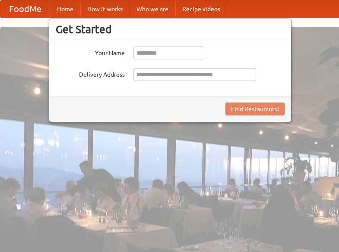 The image size is (339, 252). What do you see at coordinates (152, 9) in the screenshot?
I see `a: Who we are` at bounding box center [152, 9].